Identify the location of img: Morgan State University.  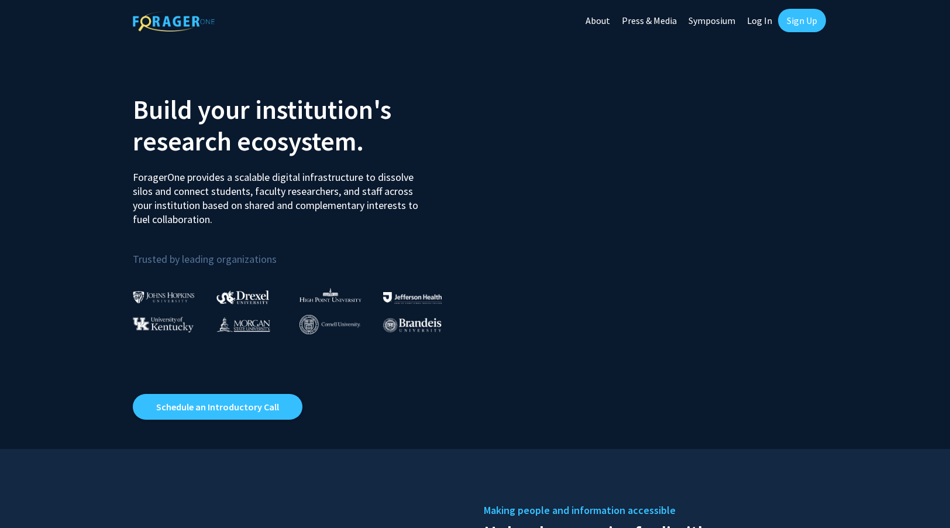
(243, 324).